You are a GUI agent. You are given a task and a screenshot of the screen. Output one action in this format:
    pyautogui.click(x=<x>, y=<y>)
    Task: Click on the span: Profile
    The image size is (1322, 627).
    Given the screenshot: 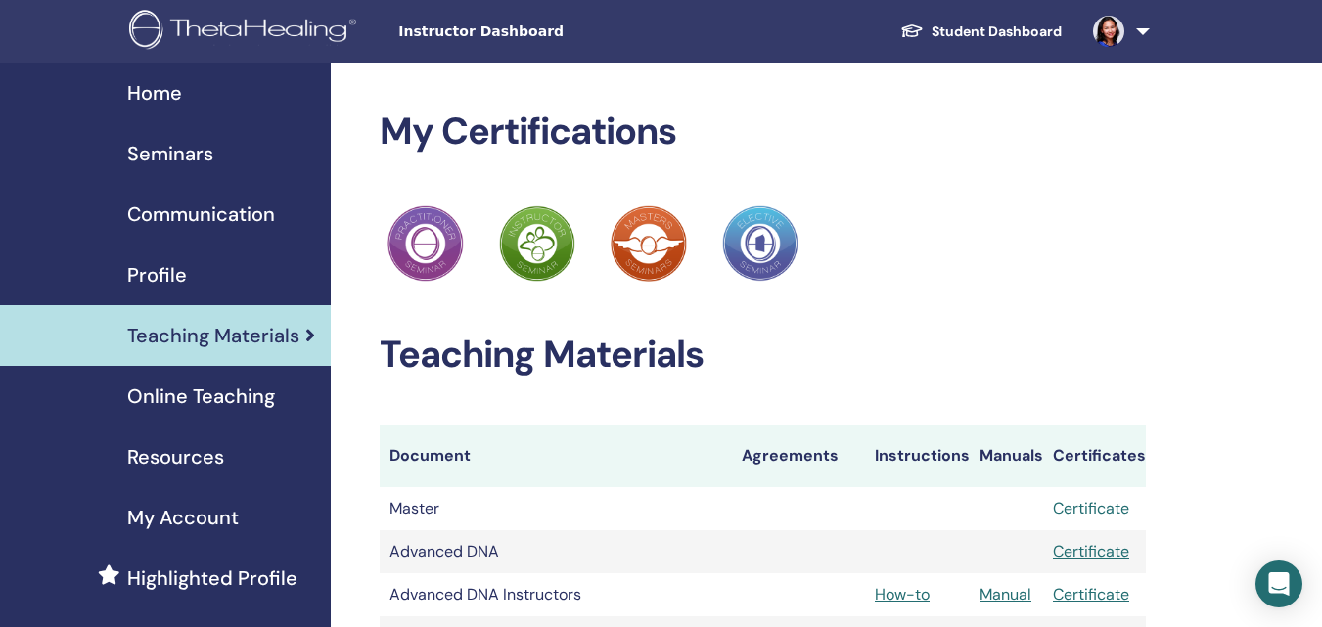 What is the action you would take?
    pyautogui.click(x=157, y=275)
    